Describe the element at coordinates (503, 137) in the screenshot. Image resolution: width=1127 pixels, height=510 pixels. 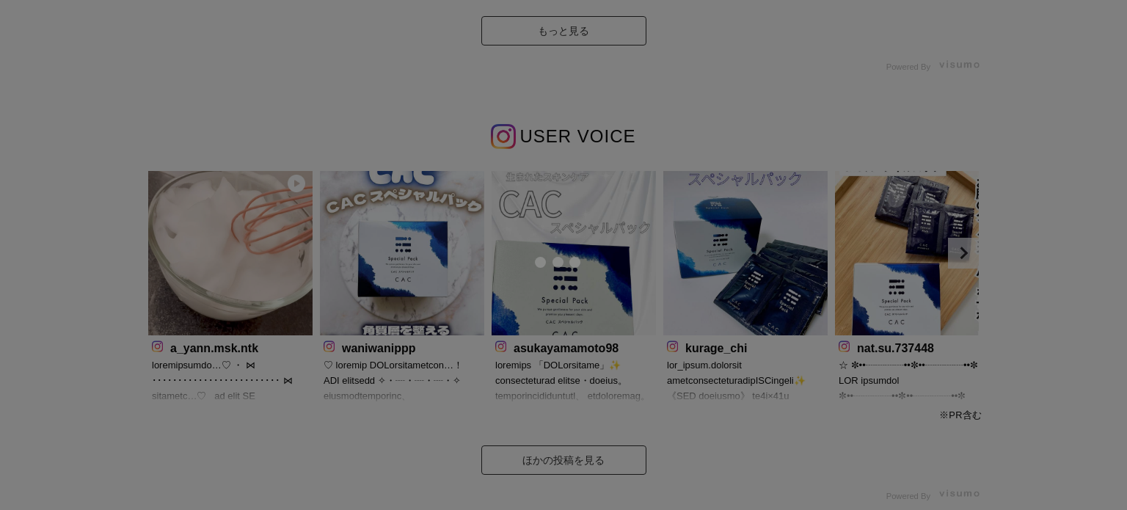
I see `img: インスタグラムのロゴ` at that location.